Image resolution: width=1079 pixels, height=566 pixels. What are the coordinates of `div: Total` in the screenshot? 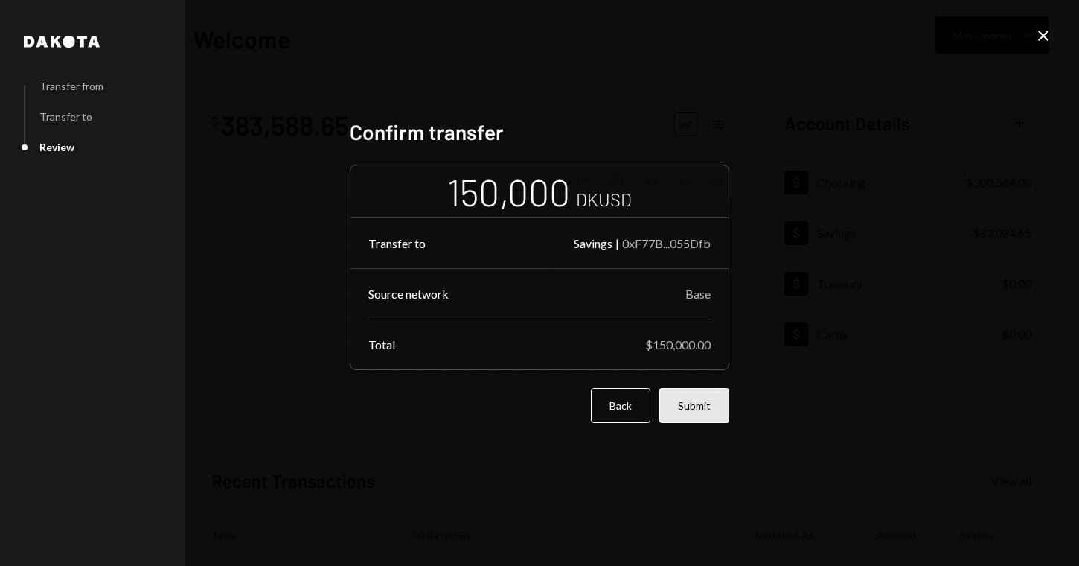 It's located at (382, 344).